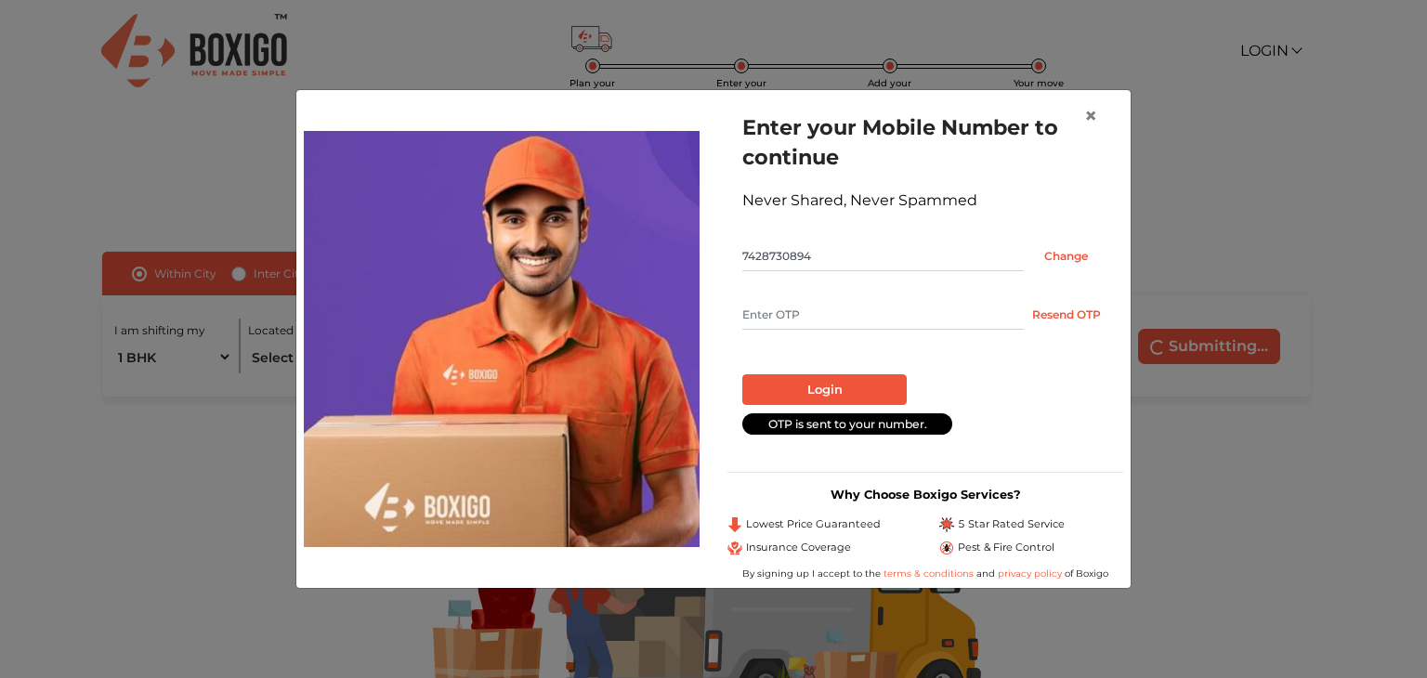  What do you see at coordinates (925, 494) in the screenshot?
I see `h3: Why Choose Boxigo Services?` at bounding box center [925, 494].